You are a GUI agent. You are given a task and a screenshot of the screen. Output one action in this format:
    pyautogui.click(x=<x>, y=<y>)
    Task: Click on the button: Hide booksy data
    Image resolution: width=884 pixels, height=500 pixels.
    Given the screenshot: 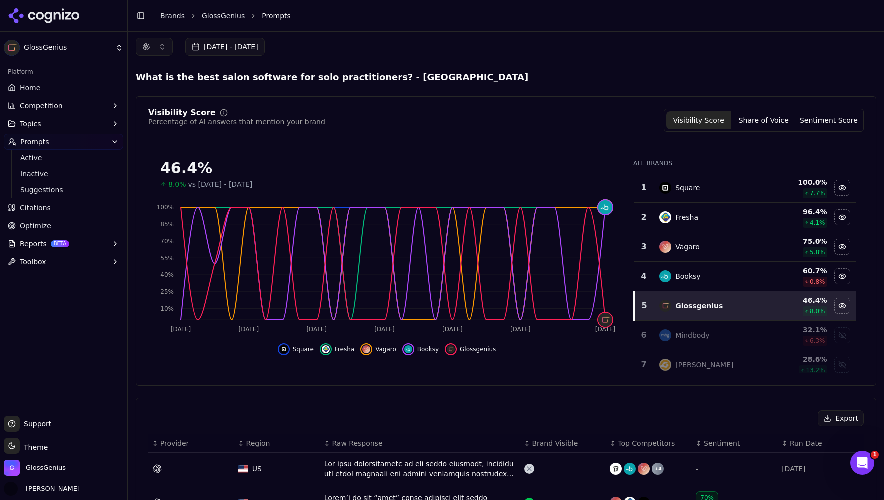 What is the action you would take?
    pyautogui.click(x=842, y=276)
    